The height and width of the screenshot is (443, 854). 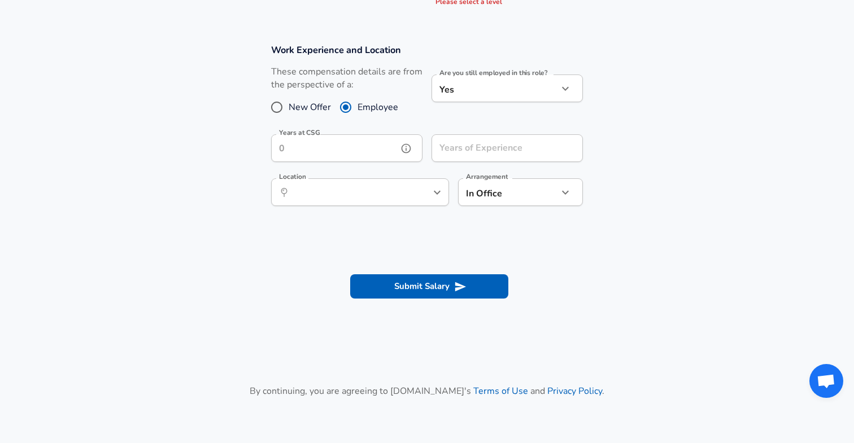 What do you see at coordinates (429, 286) in the screenshot?
I see `button: Submit Salary` at bounding box center [429, 286].